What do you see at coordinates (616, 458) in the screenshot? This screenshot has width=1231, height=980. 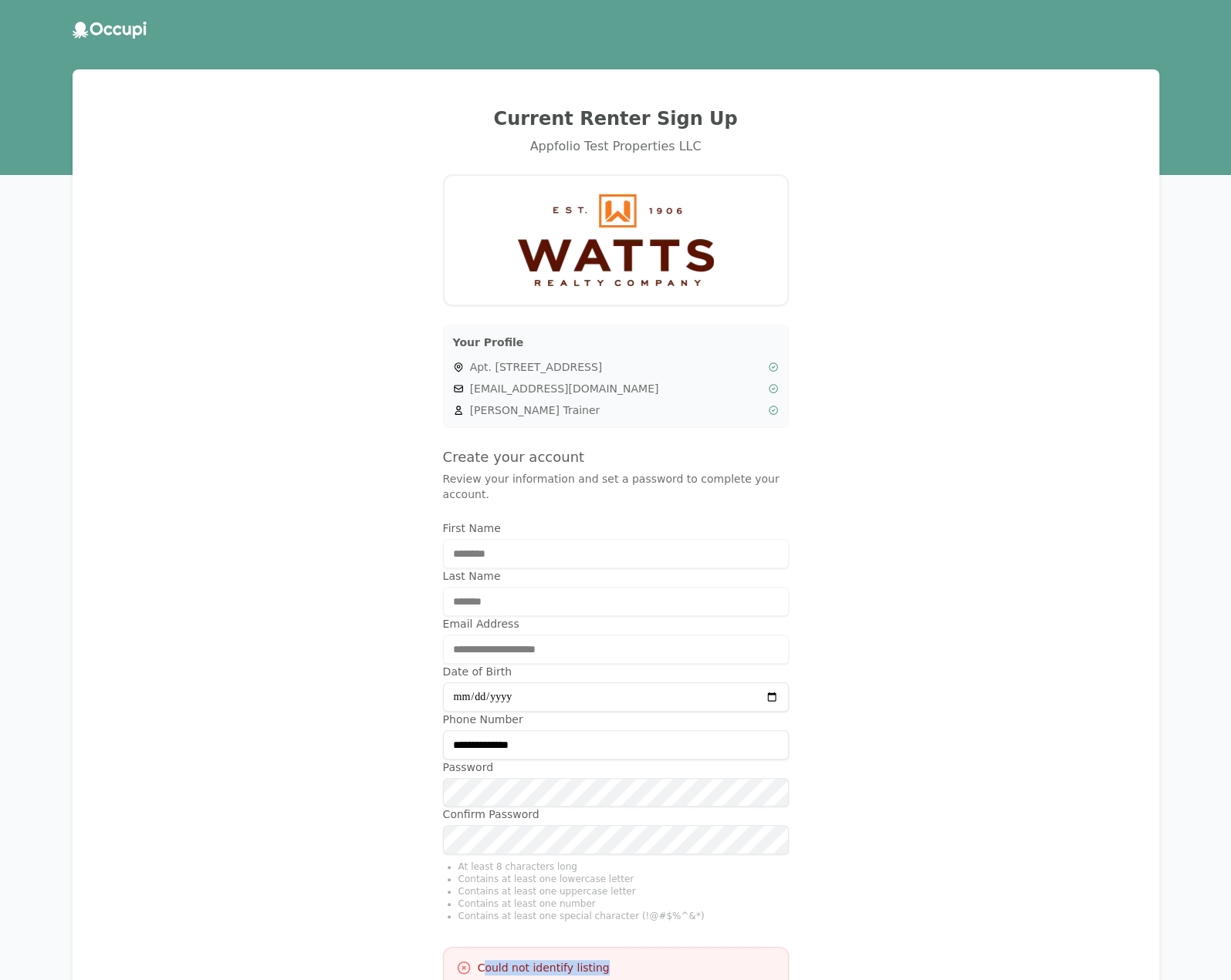 I see `h4: Create your account` at bounding box center [616, 458].